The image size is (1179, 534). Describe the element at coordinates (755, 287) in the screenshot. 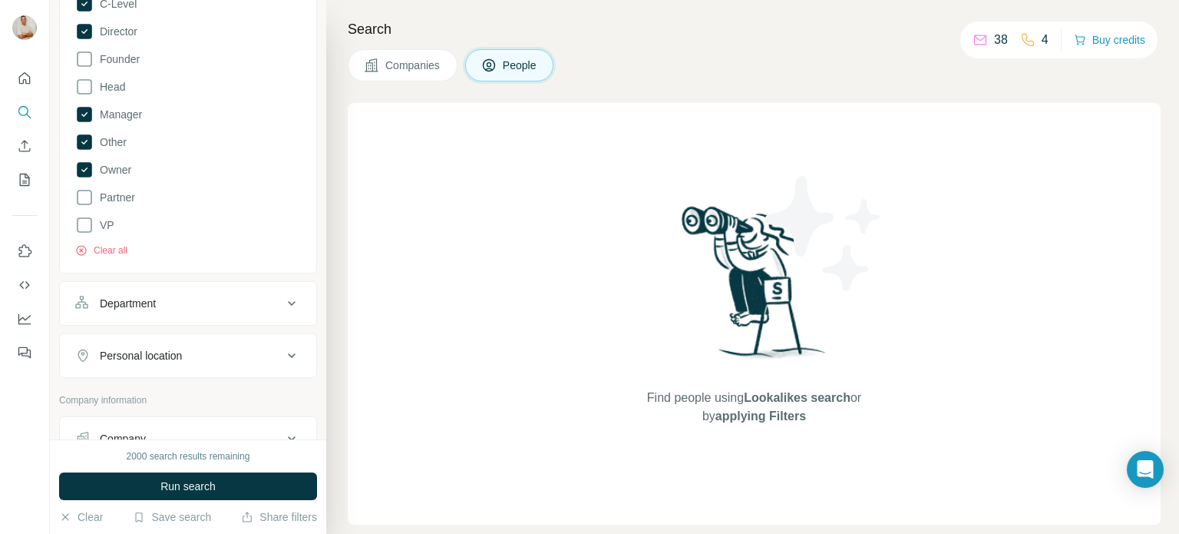

I see `img: Surfe Illustration - Woman searching with binoculars` at that location.